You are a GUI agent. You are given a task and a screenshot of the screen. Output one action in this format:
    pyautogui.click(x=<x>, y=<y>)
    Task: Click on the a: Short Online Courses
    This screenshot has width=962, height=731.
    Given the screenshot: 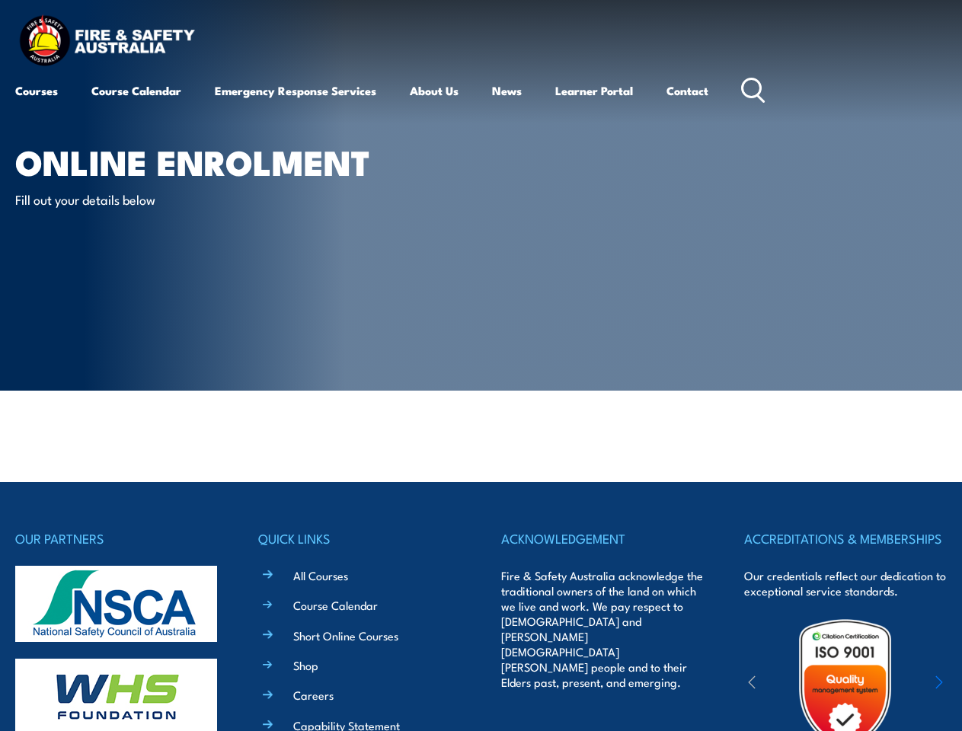 What is the action you would take?
    pyautogui.click(x=346, y=635)
    